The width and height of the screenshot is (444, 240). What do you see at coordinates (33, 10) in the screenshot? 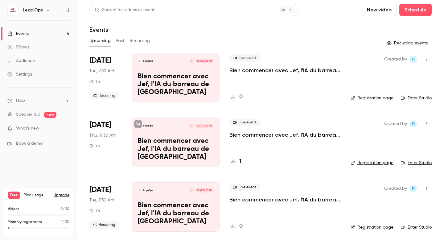
I see `h6: LegalOps` at bounding box center [33, 10].